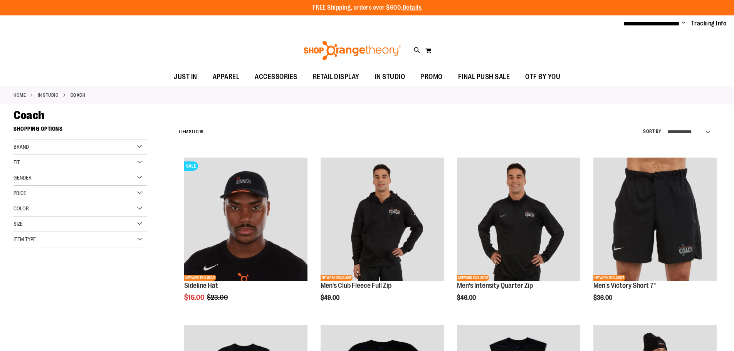 The height and width of the screenshot is (351, 734). Describe the element at coordinates (276, 77) in the screenshot. I see `a: ACCESSORIES` at that location.